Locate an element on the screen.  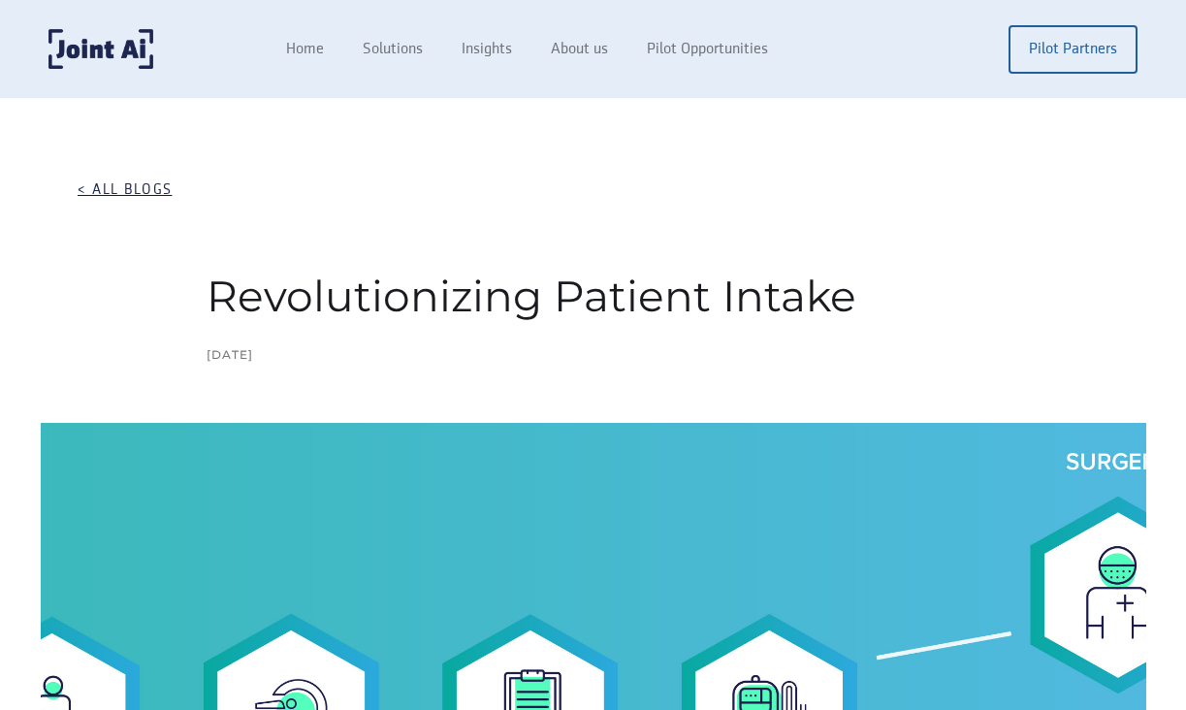
a: About us is located at coordinates (579, 49).